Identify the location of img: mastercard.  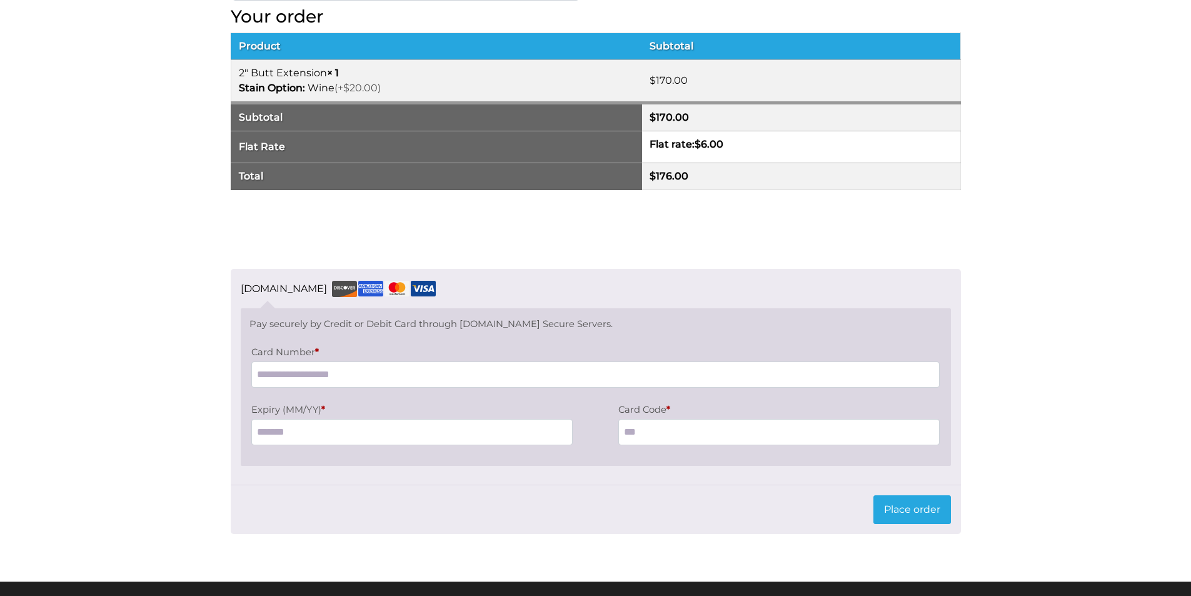
(397, 288).